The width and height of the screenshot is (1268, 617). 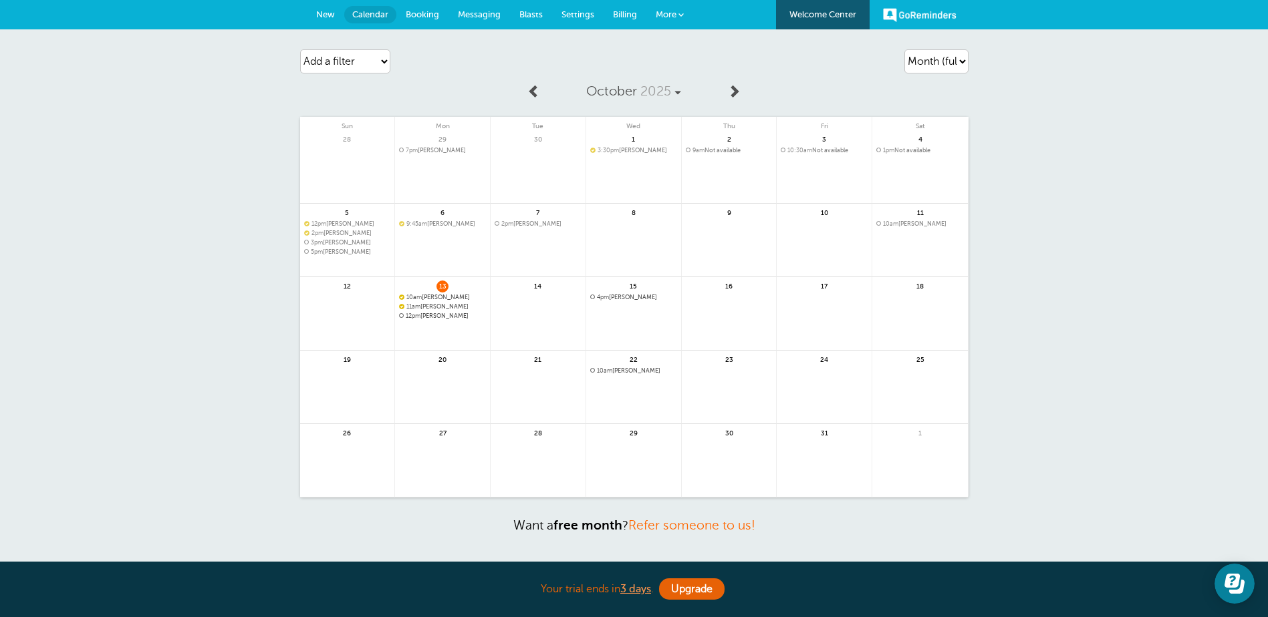 What do you see at coordinates (824, 150) in the screenshot?
I see `a: 10:30amNot available` at bounding box center [824, 150].